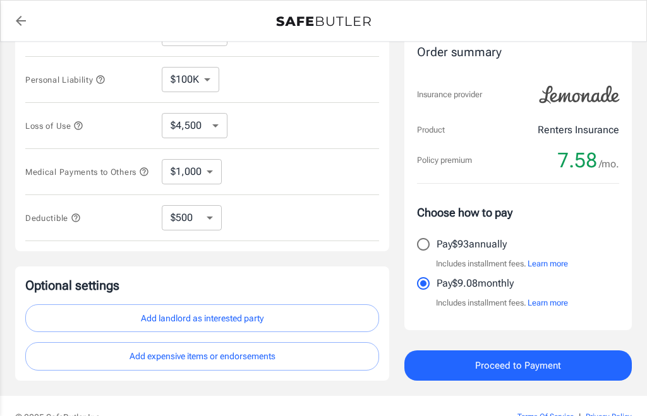 This screenshot has width=647, height=416. Describe the element at coordinates (576, 160) in the screenshot. I see `span: 7.58` at that location.